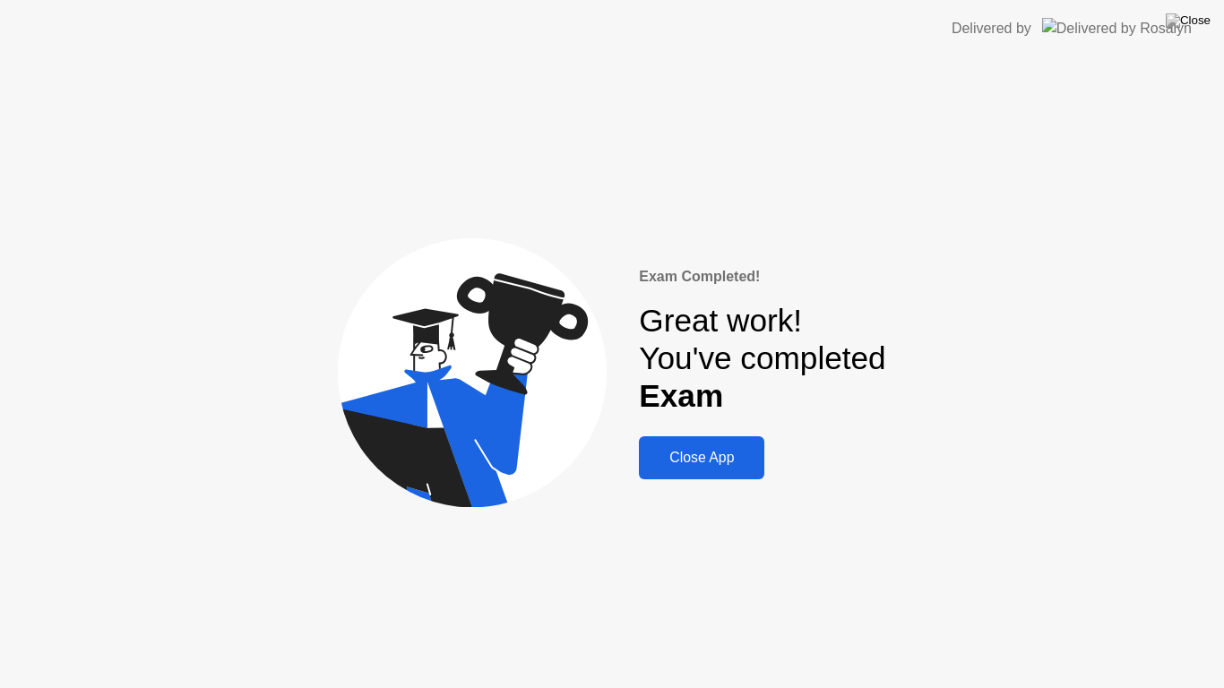  I want to click on img: Close, so click(1188, 21).